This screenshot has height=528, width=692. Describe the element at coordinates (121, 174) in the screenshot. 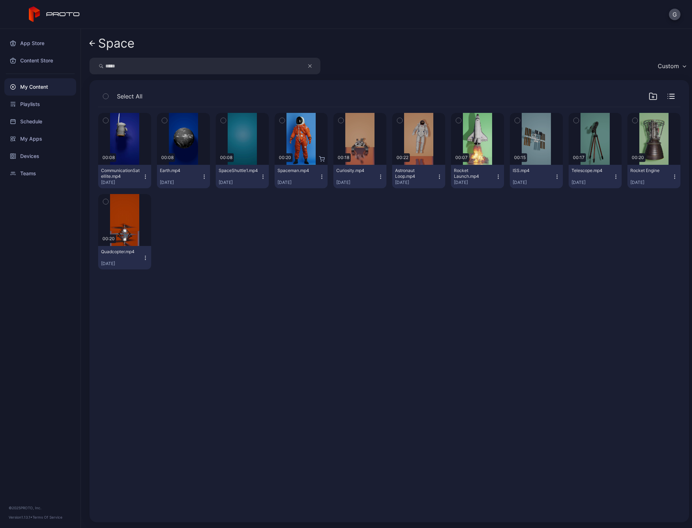

I see `div: CommunicationSatellite.mp4` at that location.